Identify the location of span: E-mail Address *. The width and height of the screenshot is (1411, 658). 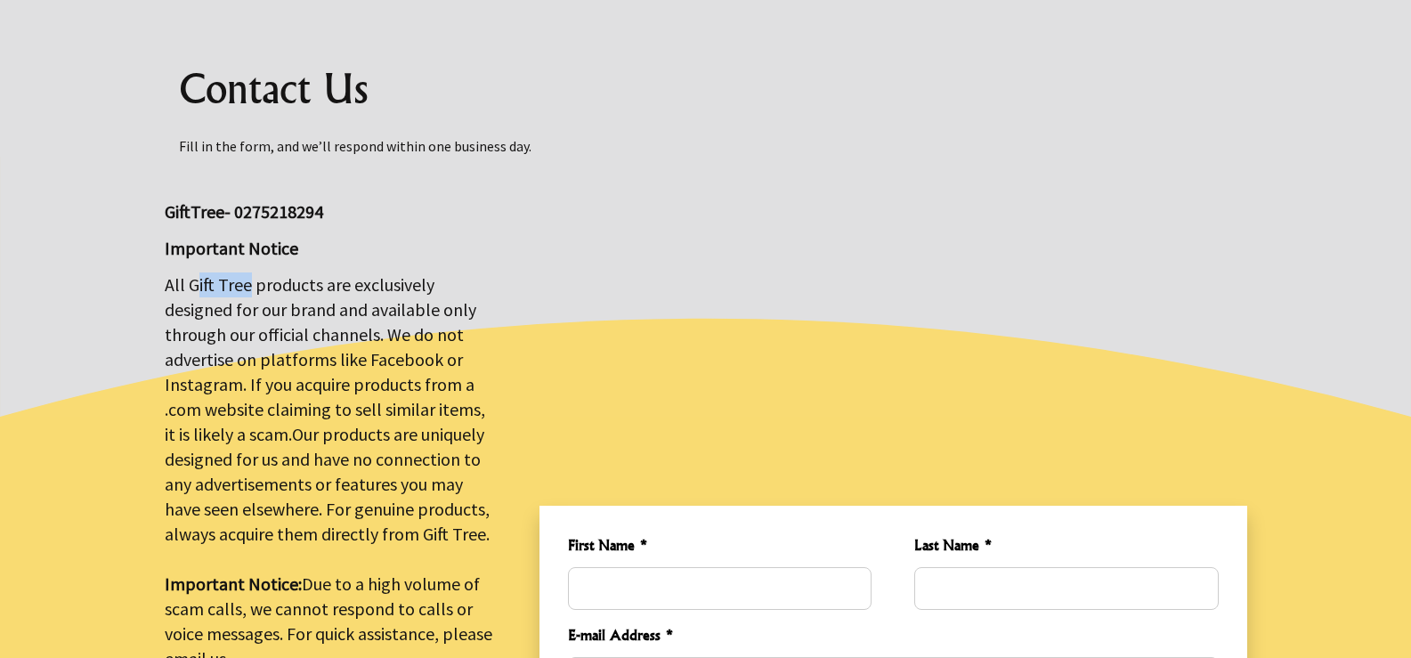
(893, 636).